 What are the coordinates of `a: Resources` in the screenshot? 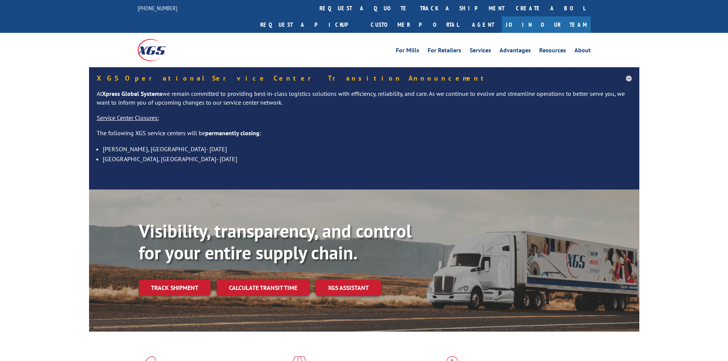 It's located at (553, 52).